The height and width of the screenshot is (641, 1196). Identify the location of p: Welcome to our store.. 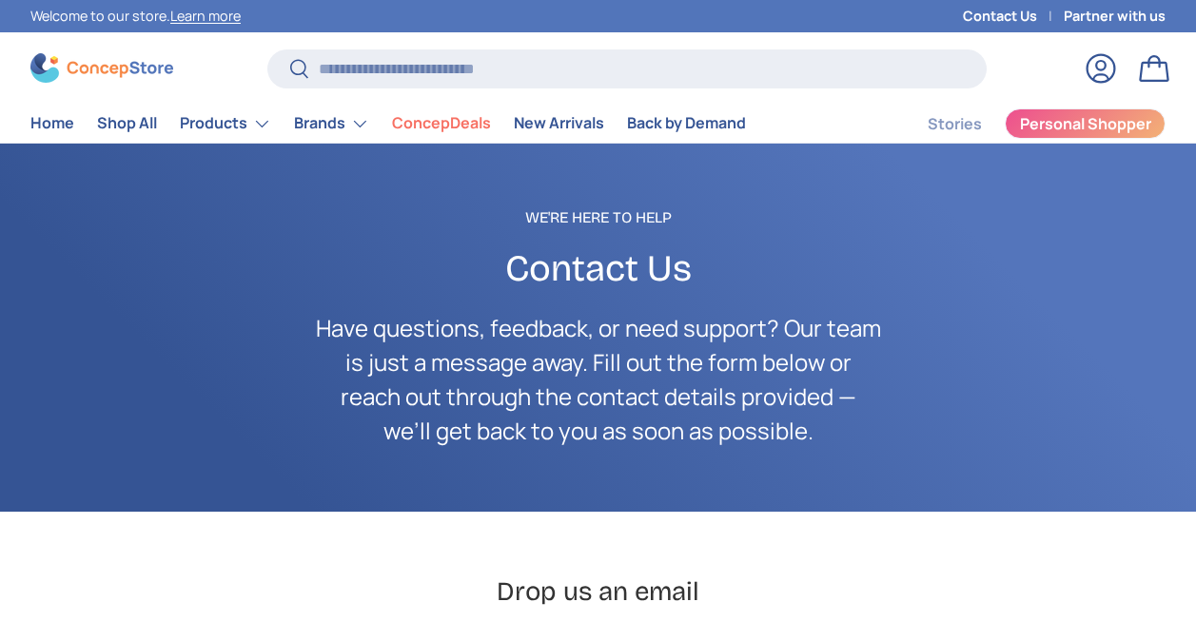
(135, 16).